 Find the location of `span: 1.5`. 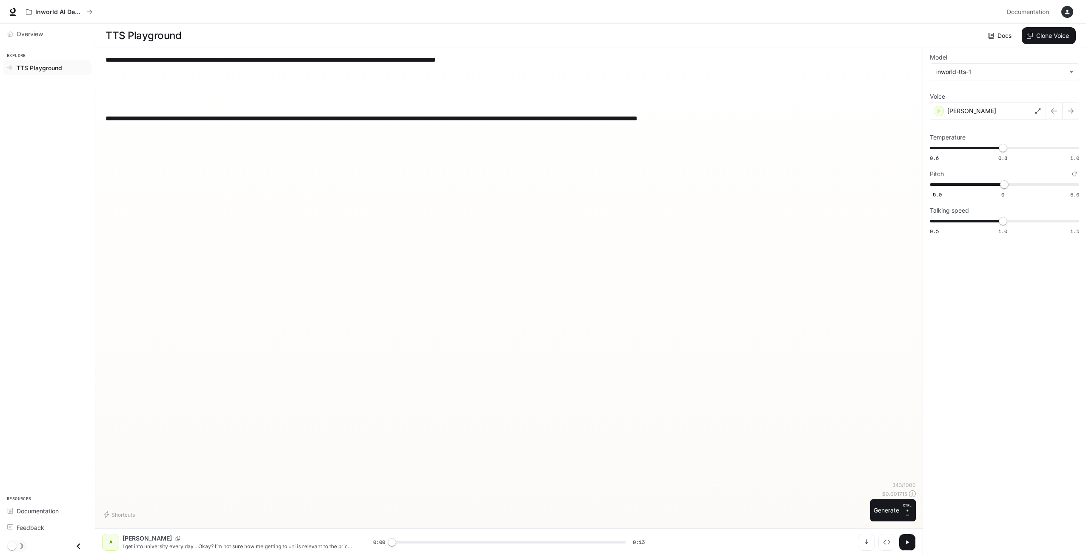

span: 1.5 is located at coordinates (1074, 231).